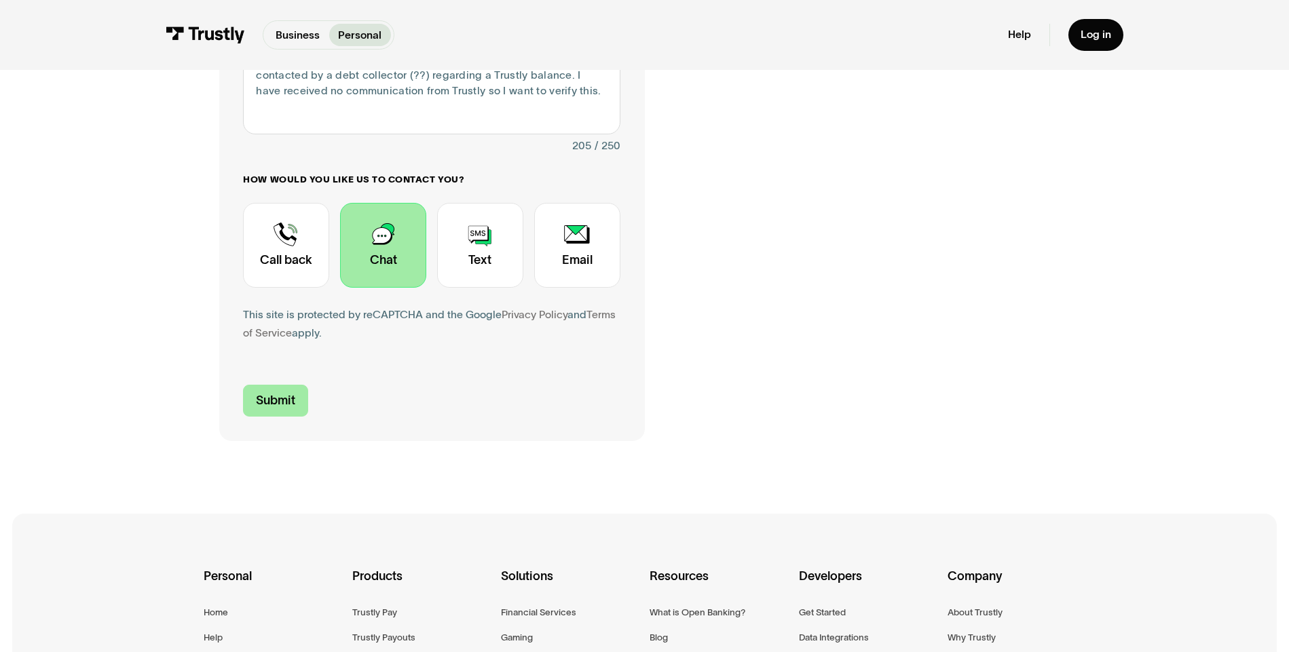 The image size is (1289, 652). What do you see at coordinates (822, 612) in the screenshot?
I see `a: Get Started` at bounding box center [822, 612].